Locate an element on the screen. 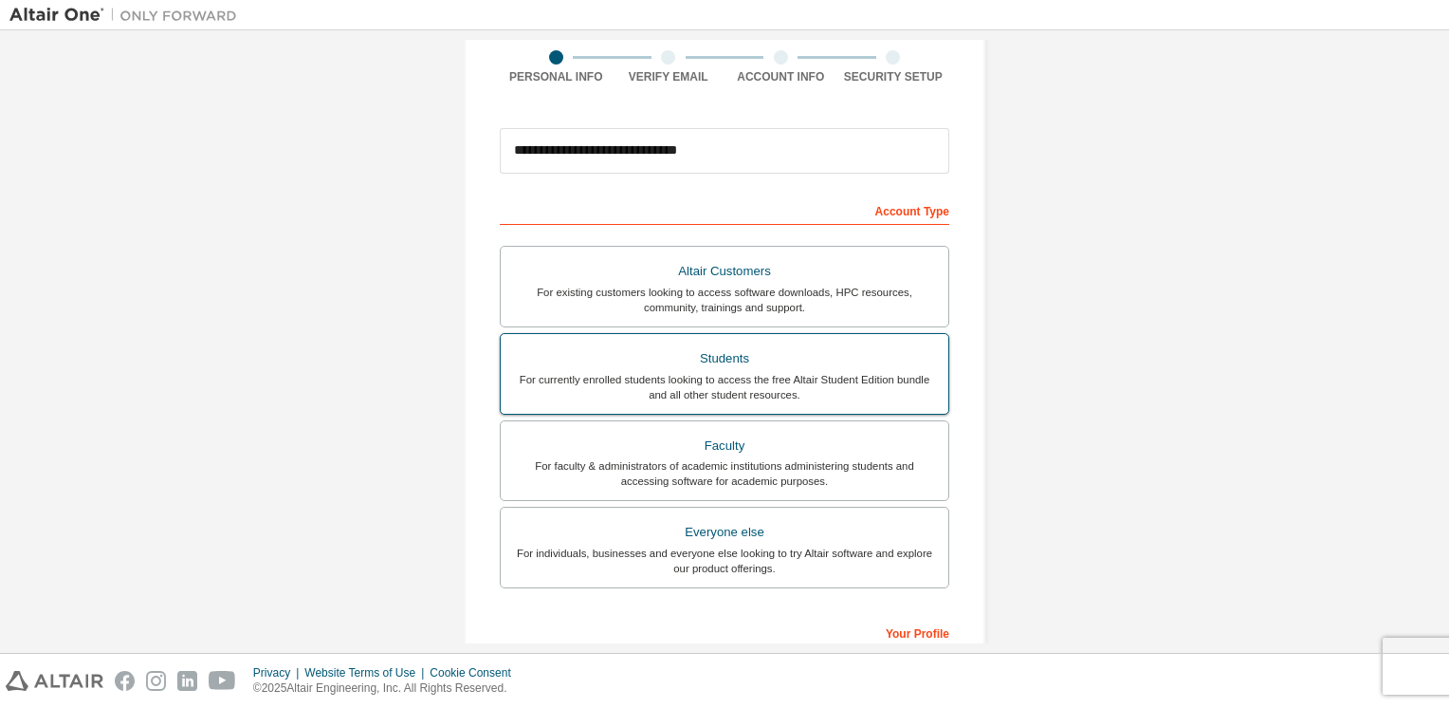 This screenshot has width=1449, height=708. div: Faculty is located at coordinates (725, 446).